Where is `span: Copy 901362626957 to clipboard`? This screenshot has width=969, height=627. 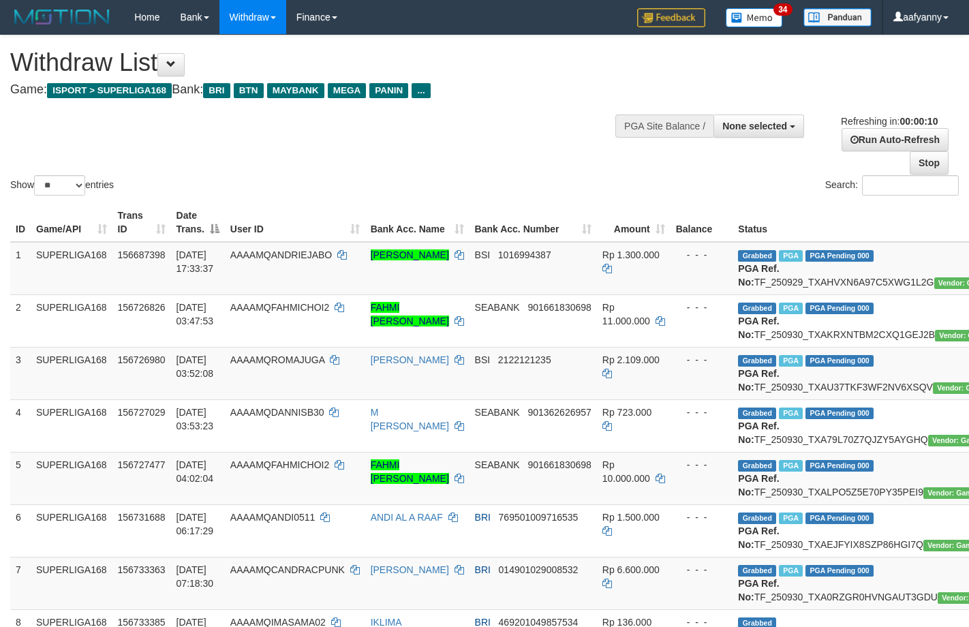
span: Copy 901362626957 to clipboard is located at coordinates (559, 412).